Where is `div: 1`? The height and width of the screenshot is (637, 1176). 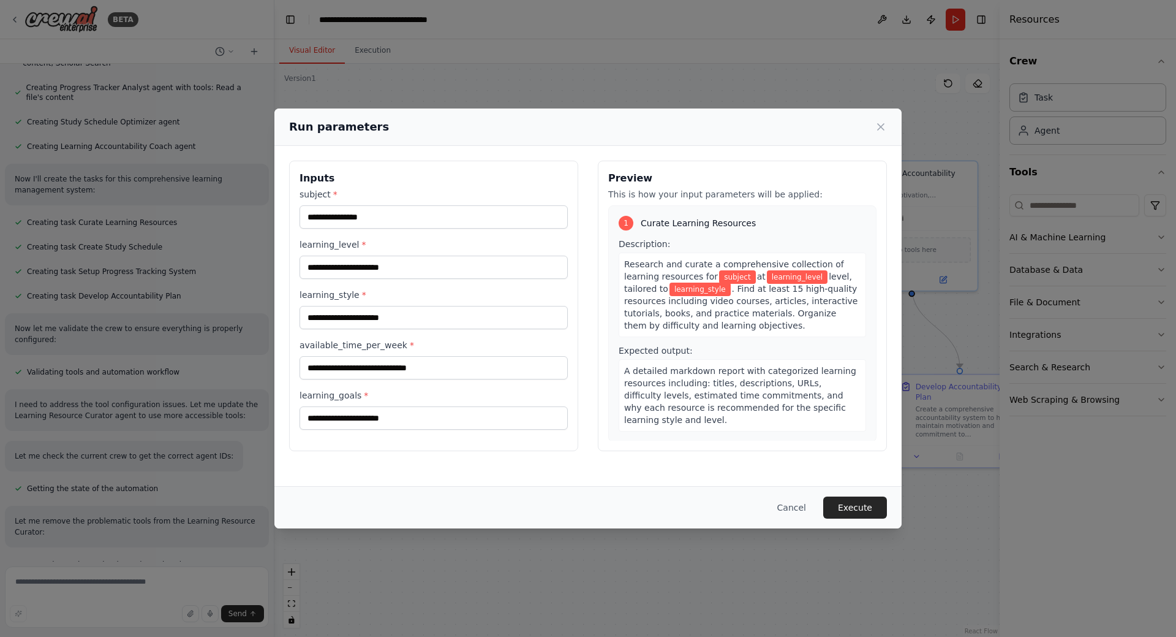 div: 1 is located at coordinates (626, 223).